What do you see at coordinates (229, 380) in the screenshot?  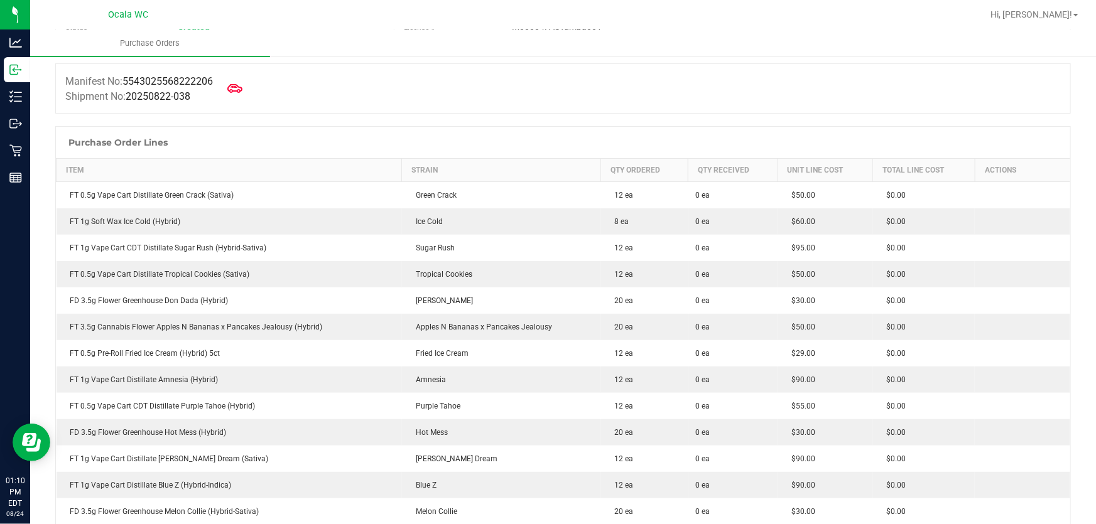 I see `div: FT 1g Vape Cart Distillate Amnesia (Hybrid)` at bounding box center [229, 380].